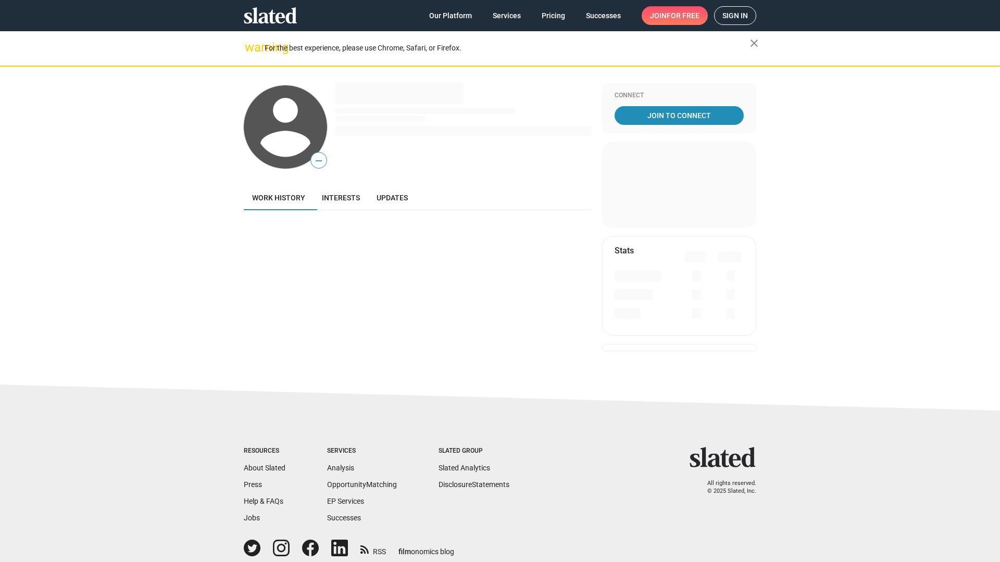 The height and width of the screenshot is (562, 1000). Describe the element at coordinates (464, 468) in the screenshot. I see `a: Slated Analytics` at that location.